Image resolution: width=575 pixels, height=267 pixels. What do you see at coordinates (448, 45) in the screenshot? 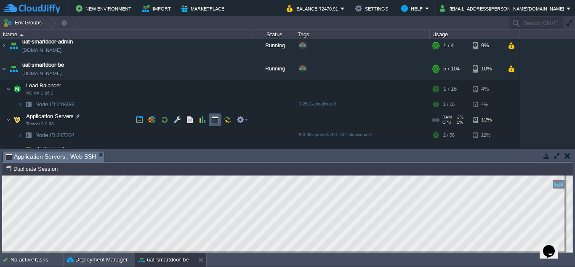
I see `div: 1 / 4` at bounding box center [448, 45].